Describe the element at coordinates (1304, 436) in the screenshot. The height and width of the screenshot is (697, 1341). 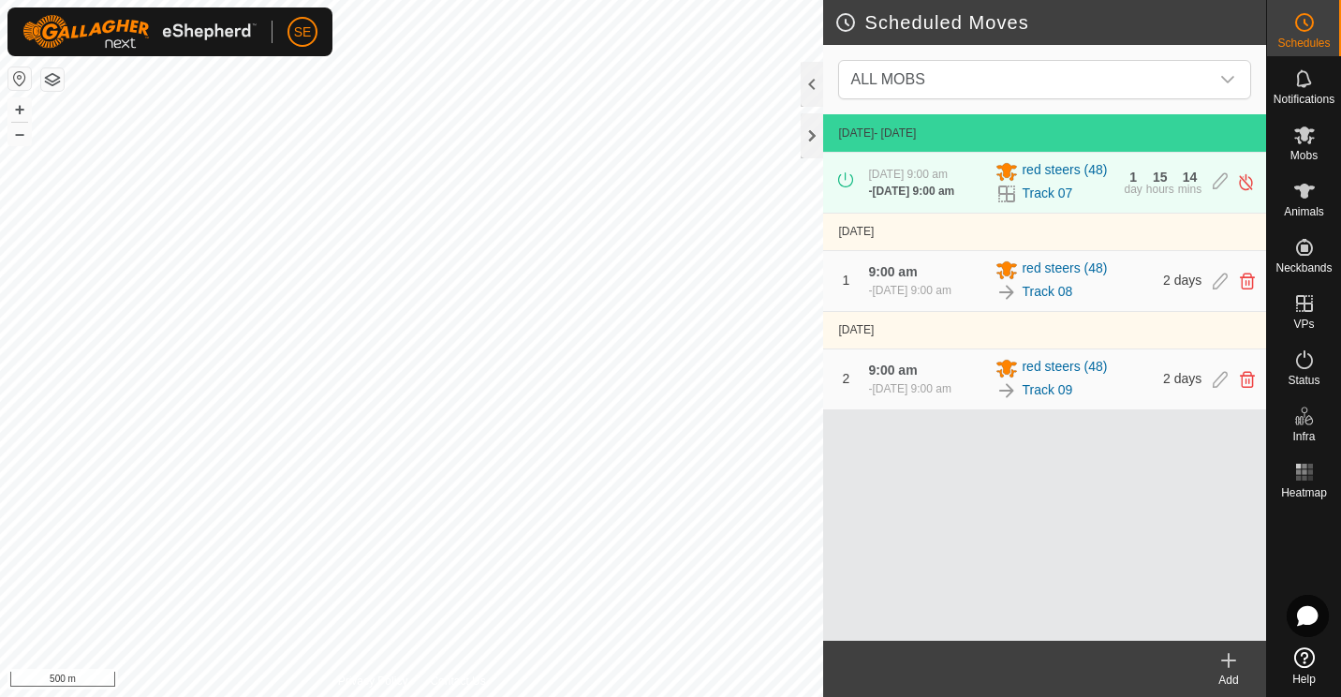
I see `span: Infra` at that location.